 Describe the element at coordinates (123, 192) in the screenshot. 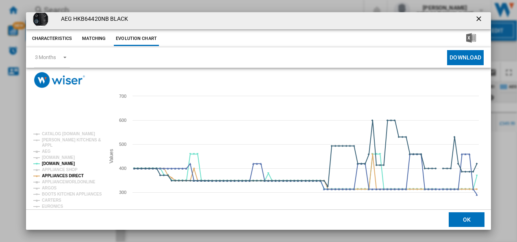

I see `tspan: 300` at that location.